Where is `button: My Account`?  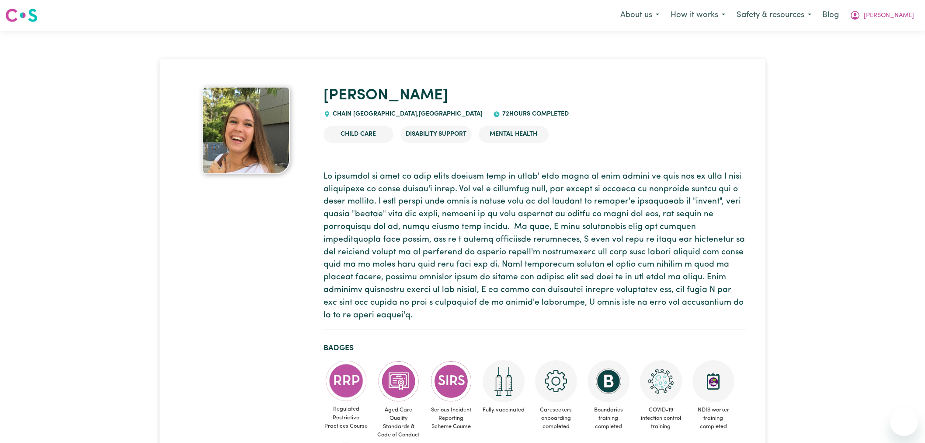
button: My Account is located at coordinates (882, 15).